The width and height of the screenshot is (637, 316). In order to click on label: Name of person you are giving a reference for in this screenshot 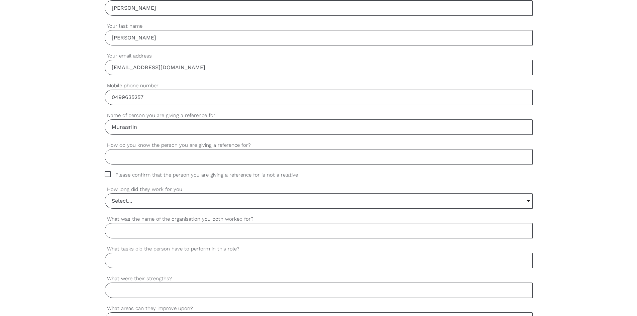, I will do `click(319, 115)`.